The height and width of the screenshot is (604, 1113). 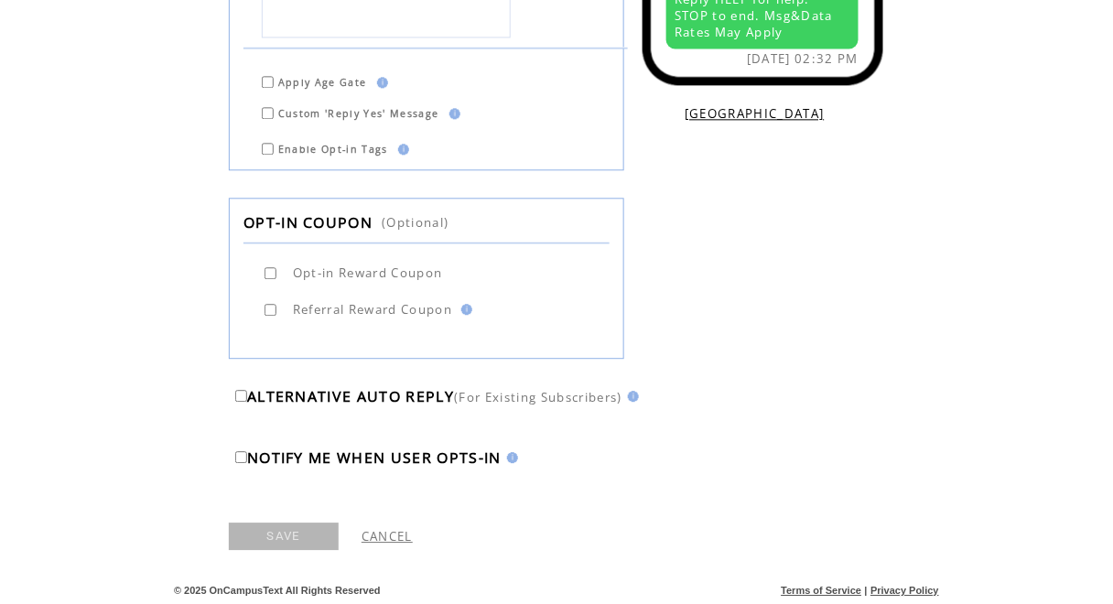 What do you see at coordinates (351, 396) in the screenshot?
I see `span: ALTERNATIVE AUTO REPLY` at bounding box center [351, 396].